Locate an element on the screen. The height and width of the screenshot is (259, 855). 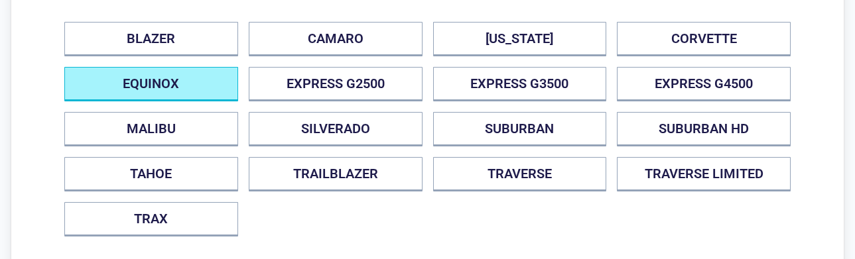
button: EXPRESS G4500 is located at coordinates (703, 84).